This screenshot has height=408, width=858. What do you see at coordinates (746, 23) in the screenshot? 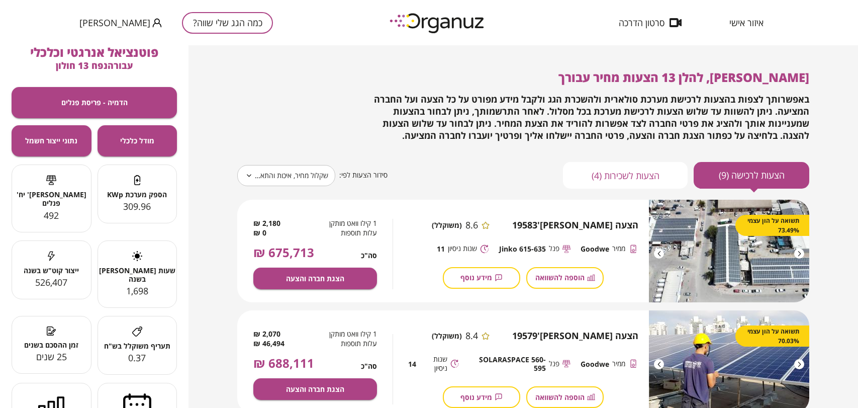
I see `span: איזור אישי` at bounding box center [746, 23].